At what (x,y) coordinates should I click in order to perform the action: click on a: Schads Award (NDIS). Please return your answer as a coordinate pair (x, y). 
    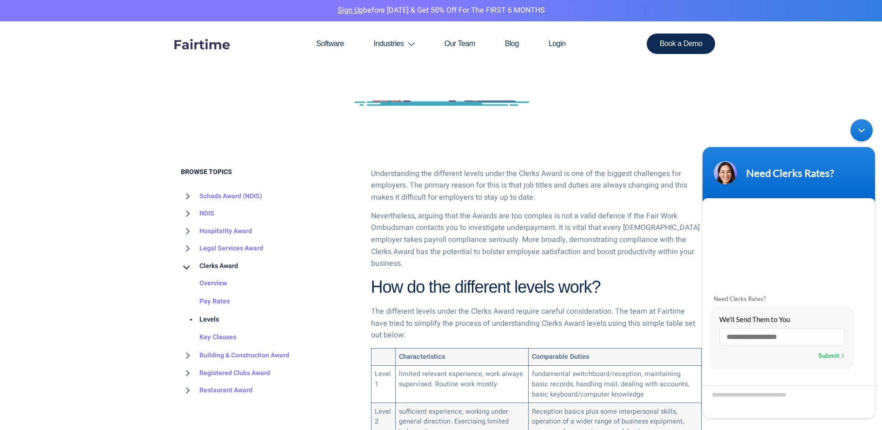
    Looking at the image, I should click on (221, 196).